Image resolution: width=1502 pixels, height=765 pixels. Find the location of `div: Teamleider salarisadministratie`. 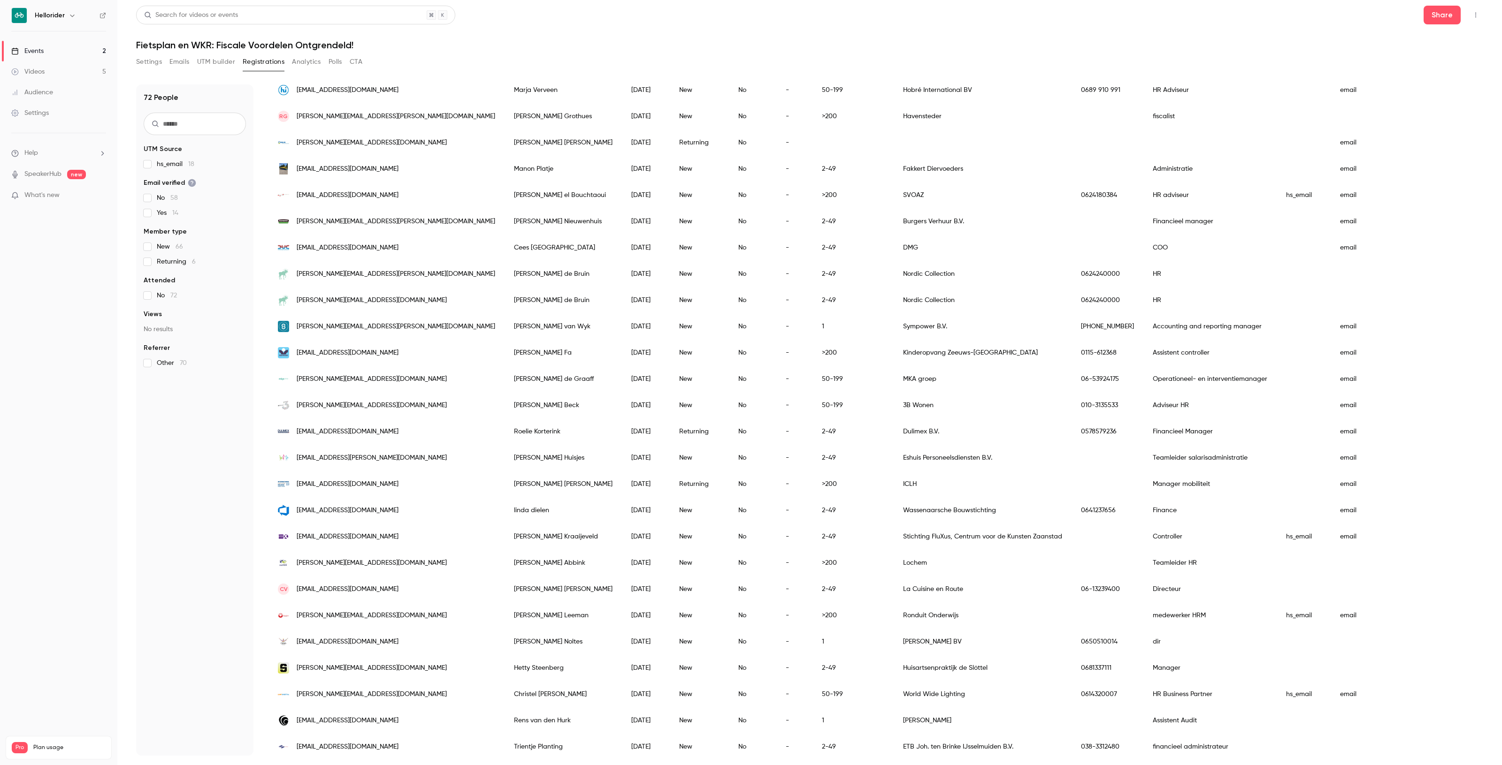

div: Teamleider salarisadministratie is located at coordinates (1210, 458).